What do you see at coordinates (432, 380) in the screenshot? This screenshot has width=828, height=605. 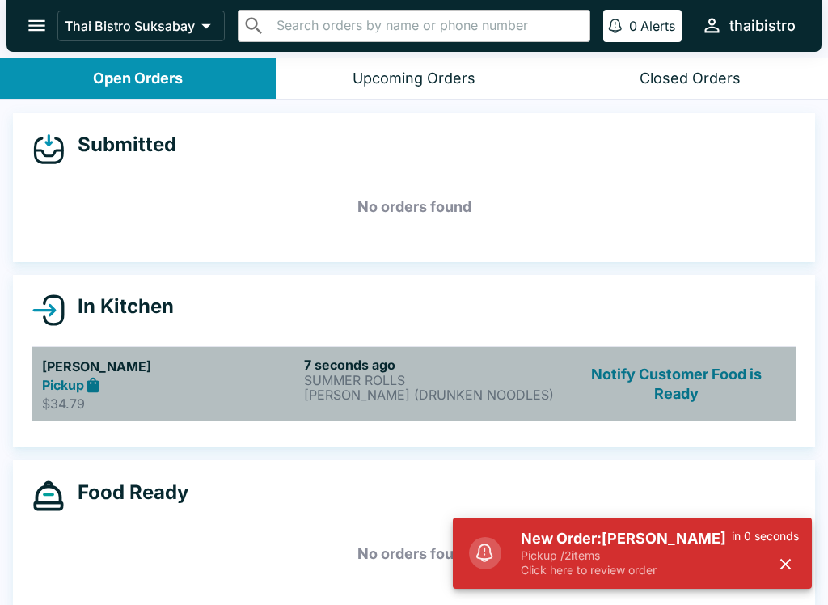 I see `p: SUMMER ROLLS` at bounding box center [432, 380].